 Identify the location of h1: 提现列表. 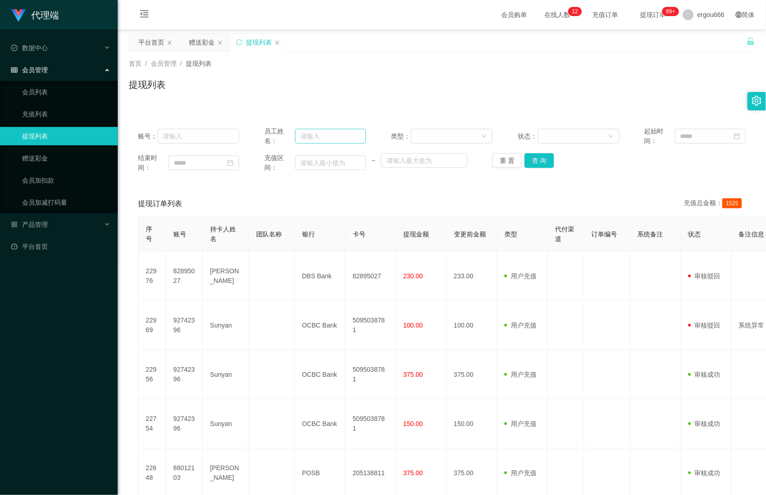
(147, 85).